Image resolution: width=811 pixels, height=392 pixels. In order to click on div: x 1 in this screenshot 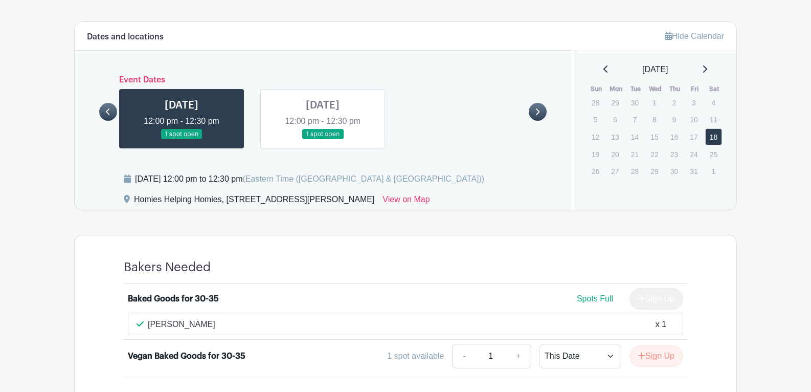, I will do `click(661, 324)`.